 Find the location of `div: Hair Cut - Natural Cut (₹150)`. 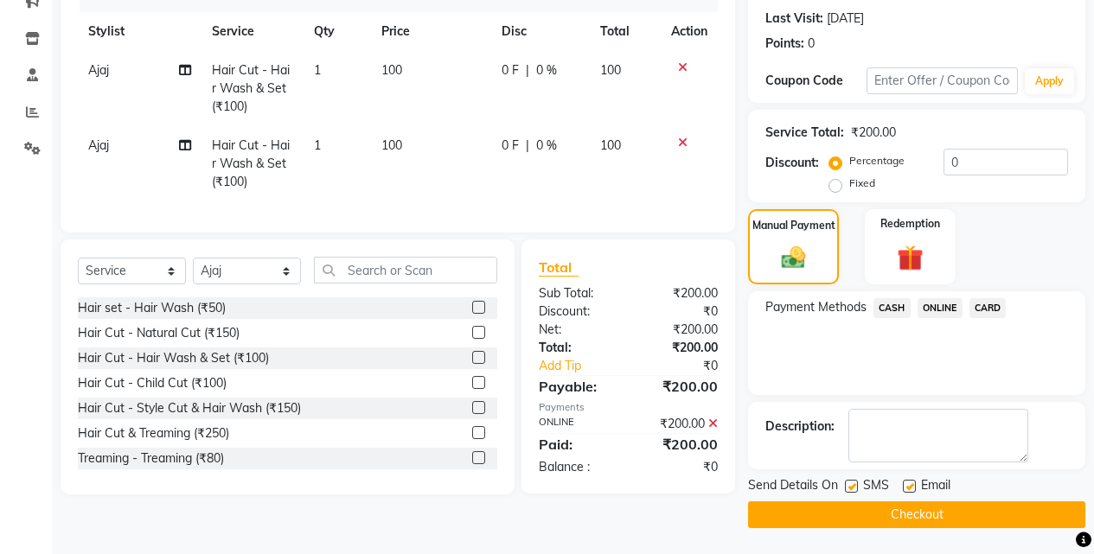

div: Hair Cut - Natural Cut (₹150) is located at coordinates (158, 333).